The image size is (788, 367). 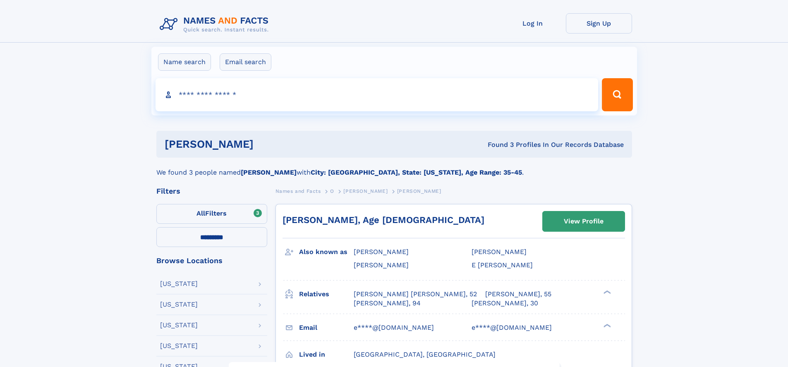 I want to click on label: Email search, so click(x=245, y=62).